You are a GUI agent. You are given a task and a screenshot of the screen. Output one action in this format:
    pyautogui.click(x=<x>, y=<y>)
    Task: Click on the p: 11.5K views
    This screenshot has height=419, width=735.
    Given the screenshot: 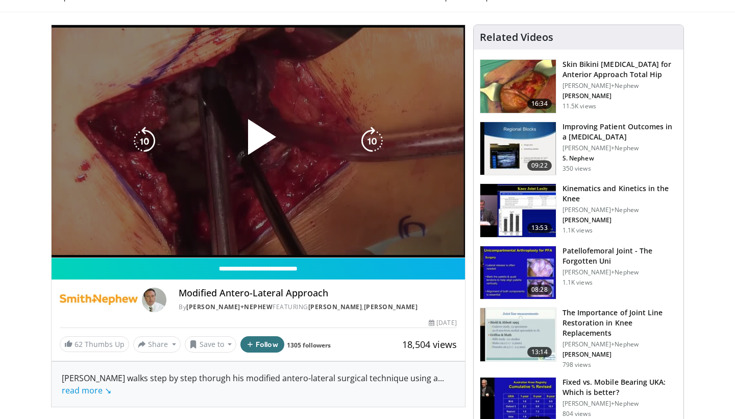 What is the action you would take?
    pyautogui.click(x=579, y=106)
    